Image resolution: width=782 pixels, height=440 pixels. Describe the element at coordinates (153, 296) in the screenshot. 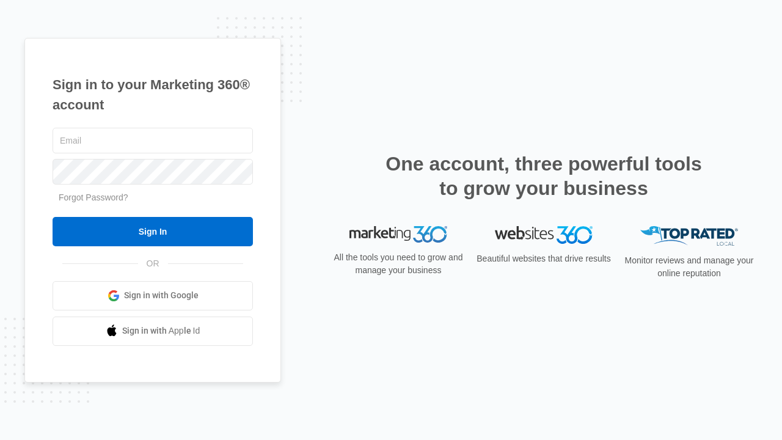

I see `a: Sign in with Google` at that location.